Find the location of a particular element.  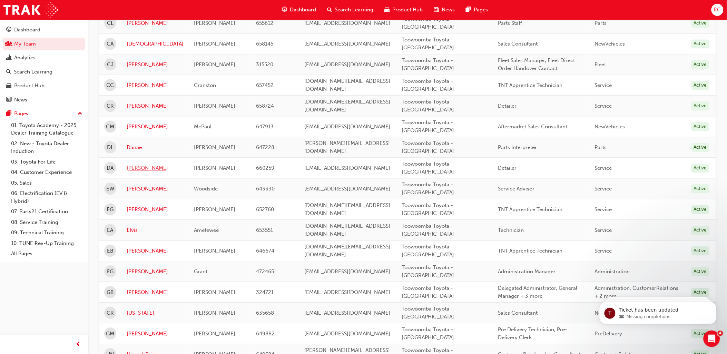

a: guage-iconDashboard is located at coordinates (299, 10).